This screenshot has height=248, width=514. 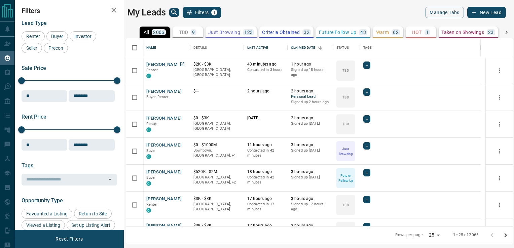 What do you see at coordinates (310, 97) in the screenshot?
I see `span: Personal Lead` at bounding box center [310, 97].